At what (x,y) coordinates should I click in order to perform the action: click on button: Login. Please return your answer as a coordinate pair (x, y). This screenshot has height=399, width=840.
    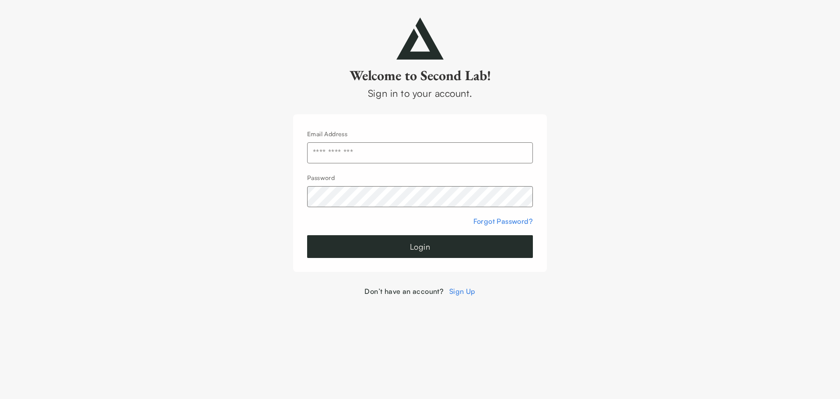
    Looking at the image, I should click on (420, 246).